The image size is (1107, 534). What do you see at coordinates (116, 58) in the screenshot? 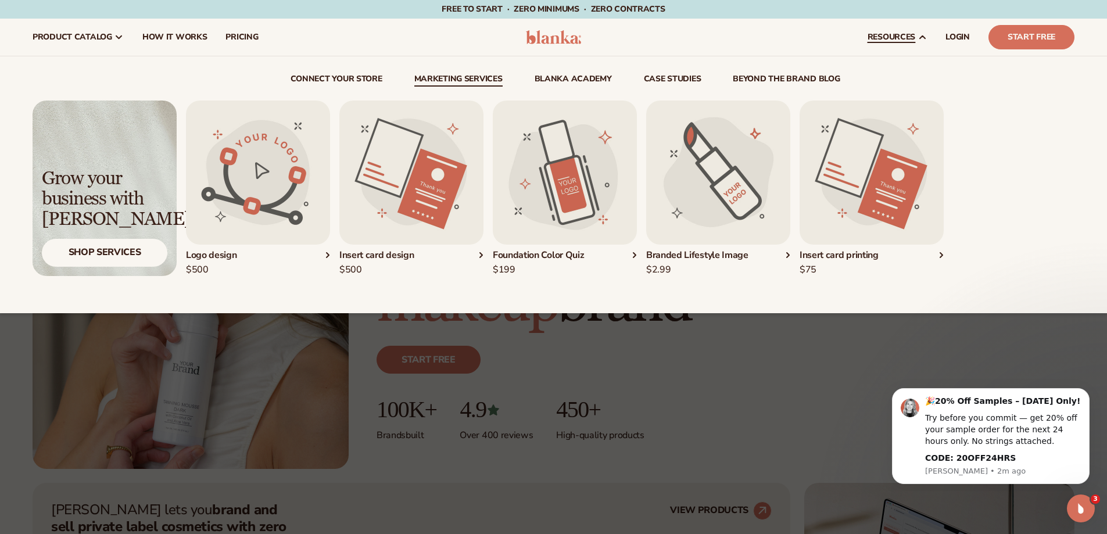
I see `div: message notification from Lee, 2m ago. 🎉 20% Off Samples – Today Only! Try before you commit — ge...` at bounding box center [116, 58].